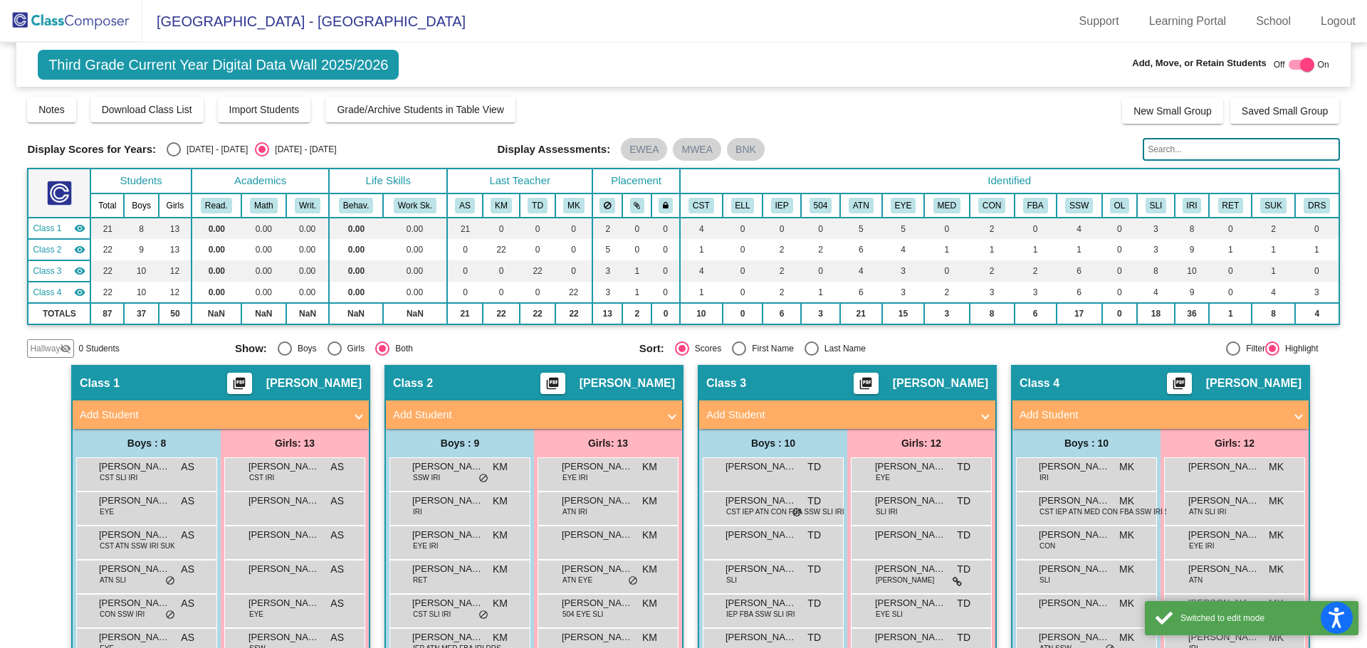 Image resolution: width=1367 pixels, height=648 pixels. Describe the element at coordinates (1172, 111) in the screenshot. I see `span: New Small Group` at that location.